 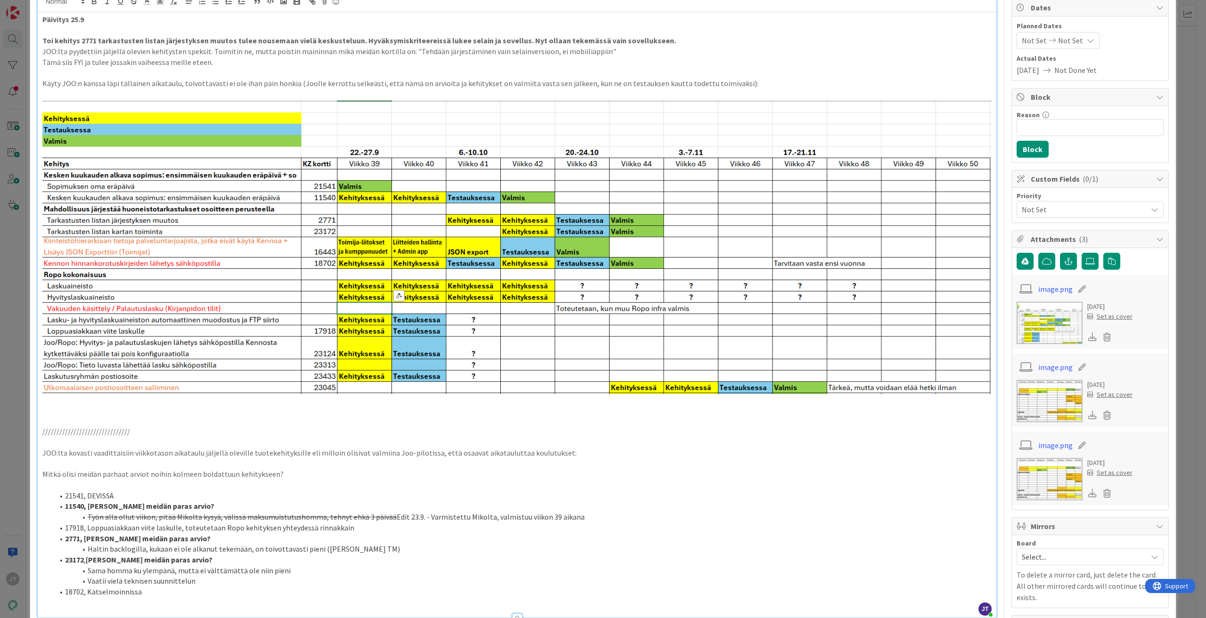 I want to click on p: Käyty JOO:n kanssa läpi tällainen aikataulu, toivottavasti ei ole ihan päin honkia (Joolle kerrot..., so click(x=517, y=83).